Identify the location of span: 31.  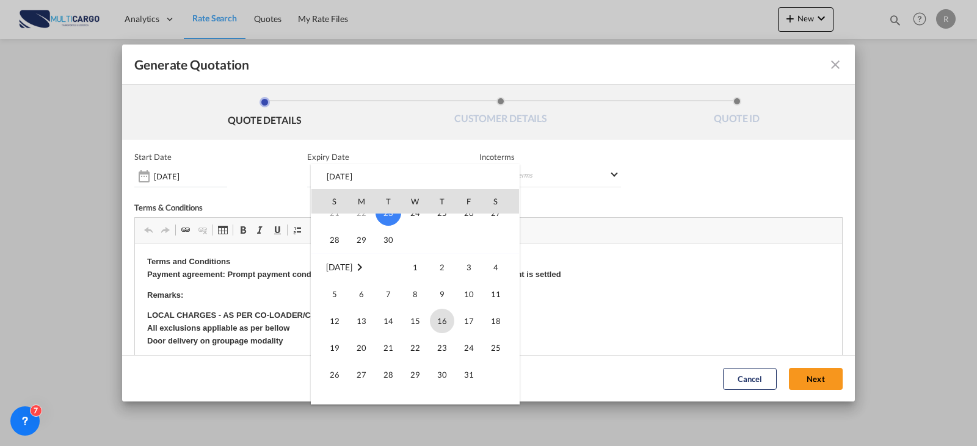
(469, 375).